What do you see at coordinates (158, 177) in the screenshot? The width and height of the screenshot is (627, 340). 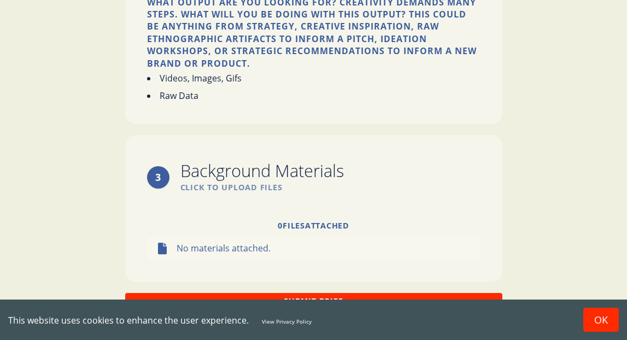 I see `div: 3` at bounding box center [158, 177].